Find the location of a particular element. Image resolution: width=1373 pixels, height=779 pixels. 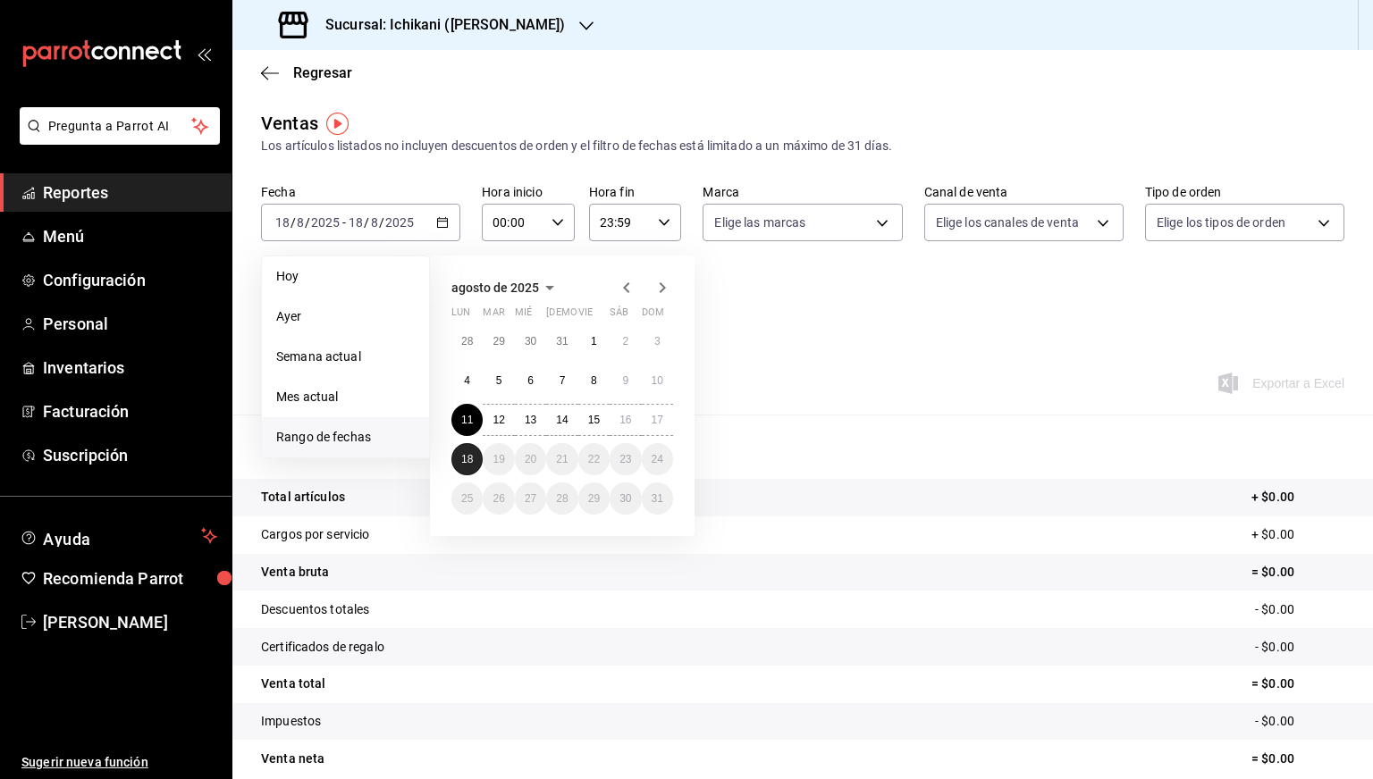

button: 15 de agosto de 2025 is located at coordinates (593, 420).